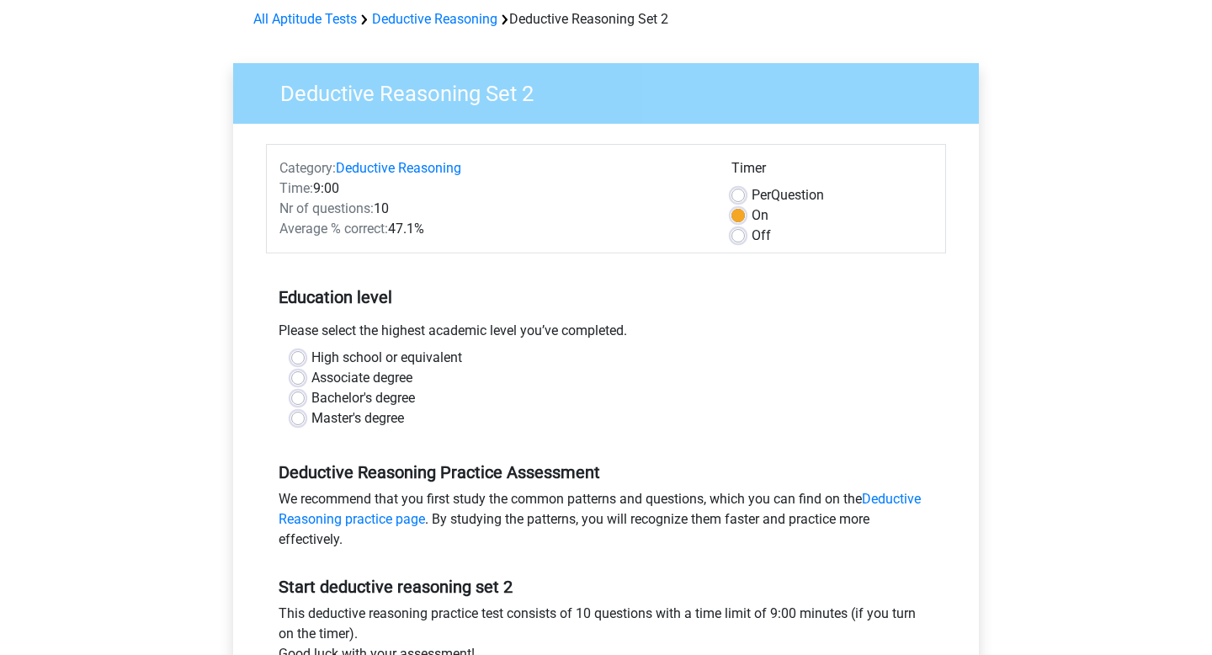 The width and height of the screenshot is (1212, 655). I want to click on label: Off, so click(761, 236).